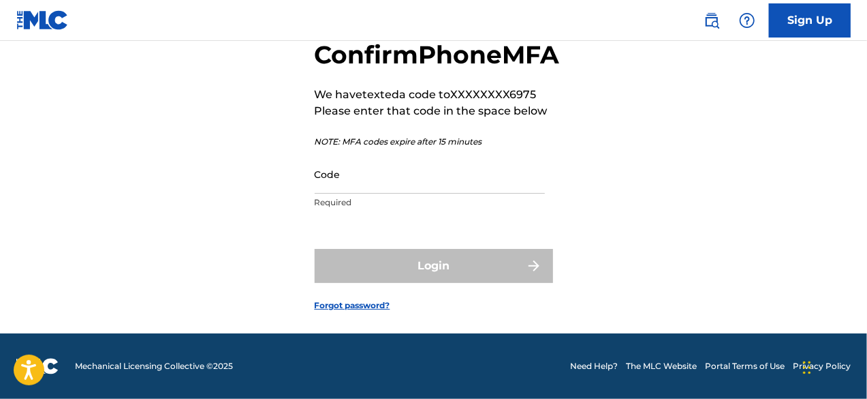  Describe the element at coordinates (42, 20) in the screenshot. I see `img: MLC Logo` at that location.